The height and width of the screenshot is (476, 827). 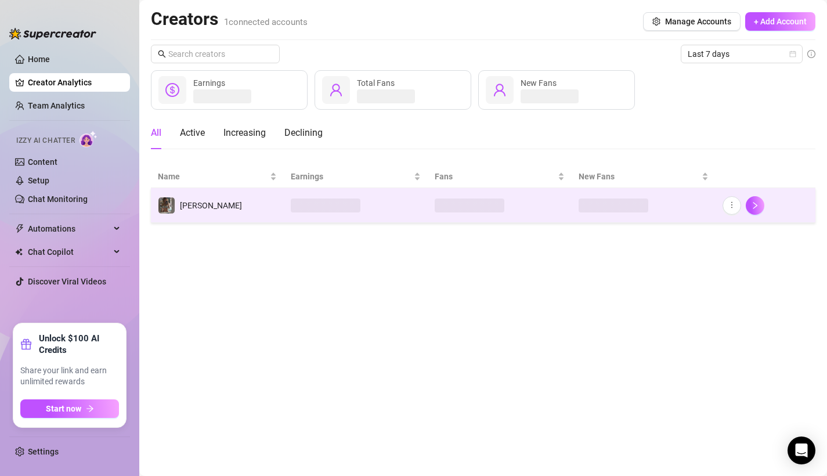 What do you see at coordinates (812, 54) in the screenshot?
I see `span: info-circle` at bounding box center [812, 54].